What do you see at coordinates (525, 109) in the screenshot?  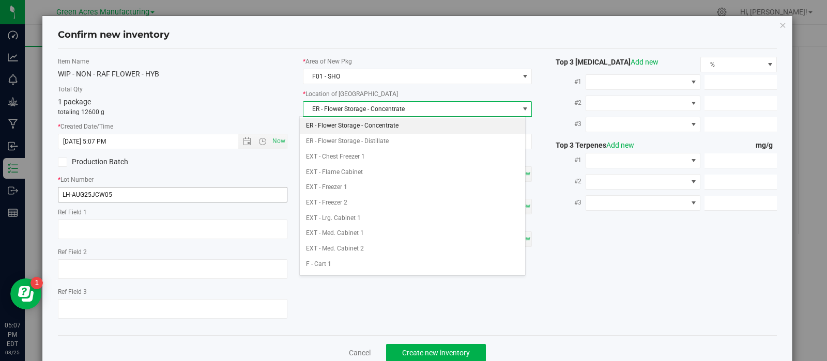 I see `span: select` at bounding box center [525, 109].